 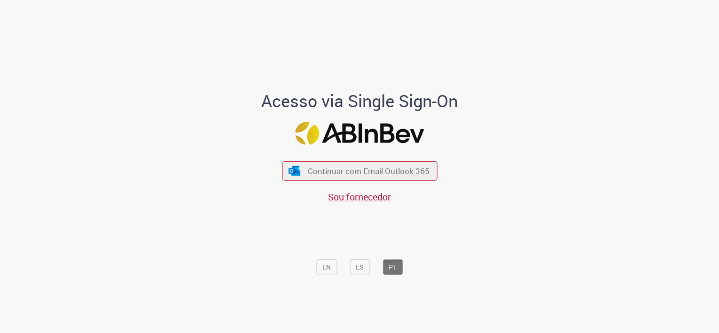 I want to click on span: Continuar com Email Outlook 365, so click(x=369, y=171).